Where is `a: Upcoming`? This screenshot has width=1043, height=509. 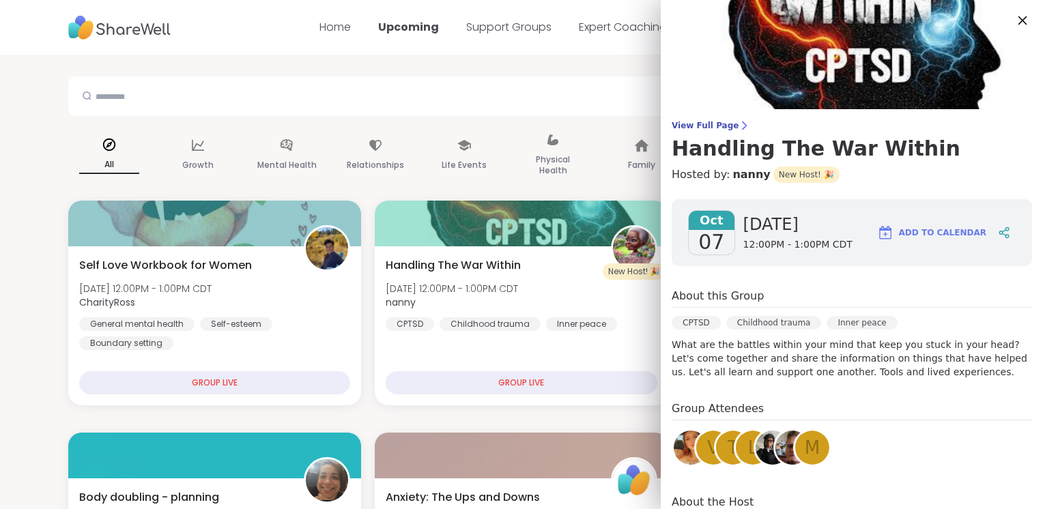 a: Upcoming is located at coordinates (408, 27).